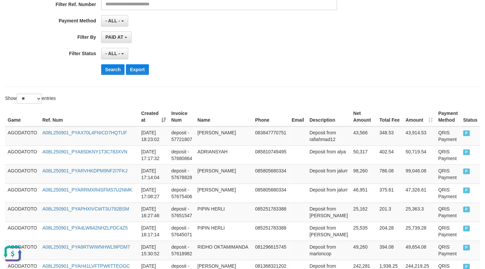 The width and height of the screenshot is (485, 269). I want to click on td: 402.54, so click(390, 155).